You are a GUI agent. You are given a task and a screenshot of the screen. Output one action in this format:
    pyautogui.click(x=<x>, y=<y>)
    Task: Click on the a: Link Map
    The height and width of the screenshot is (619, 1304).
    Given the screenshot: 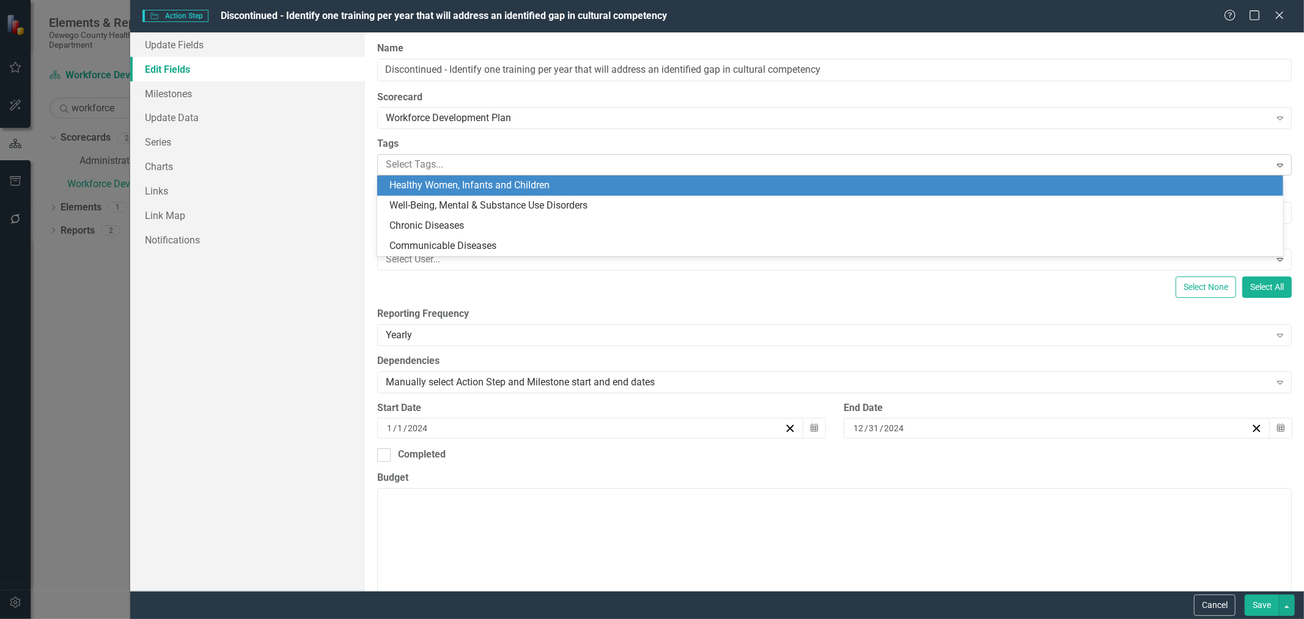 What is the action you would take?
    pyautogui.click(x=248, y=215)
    